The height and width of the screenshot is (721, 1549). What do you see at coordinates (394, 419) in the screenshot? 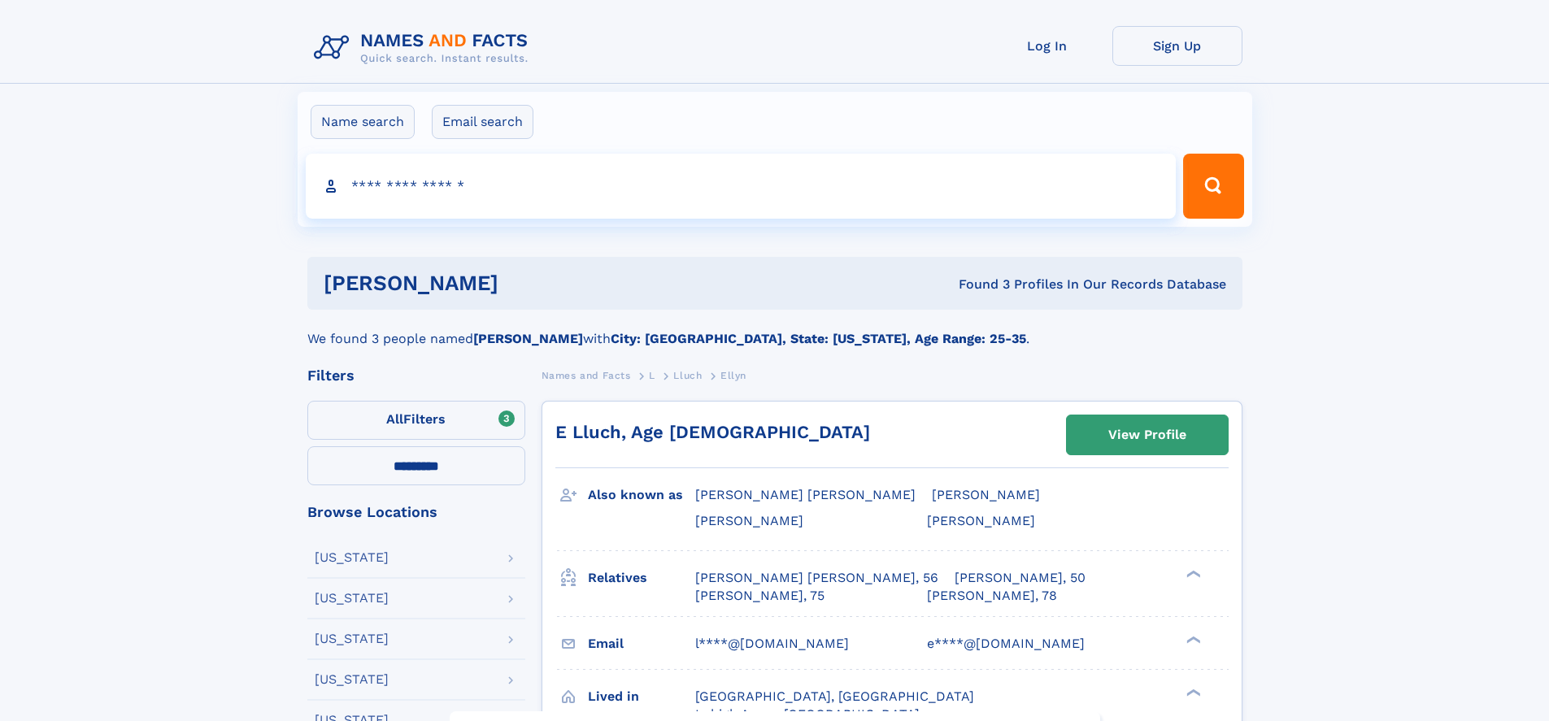
I see `span: All` at bounding box center [394, 419].